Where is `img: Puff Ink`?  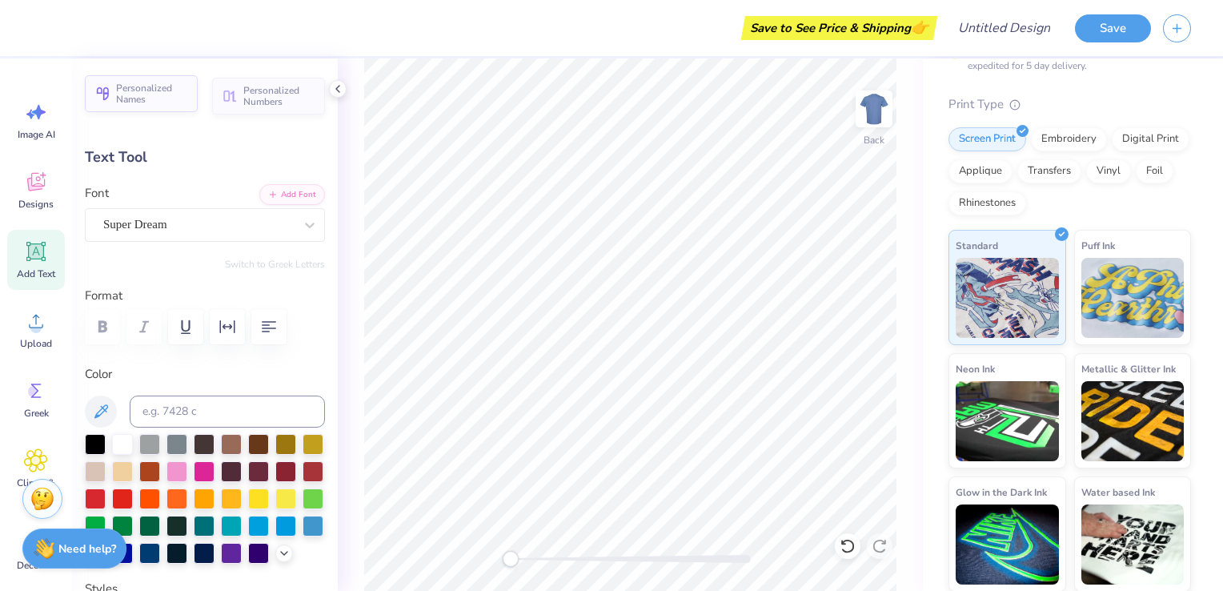
img: Puff Ink is located at coordinates (1132, 298).